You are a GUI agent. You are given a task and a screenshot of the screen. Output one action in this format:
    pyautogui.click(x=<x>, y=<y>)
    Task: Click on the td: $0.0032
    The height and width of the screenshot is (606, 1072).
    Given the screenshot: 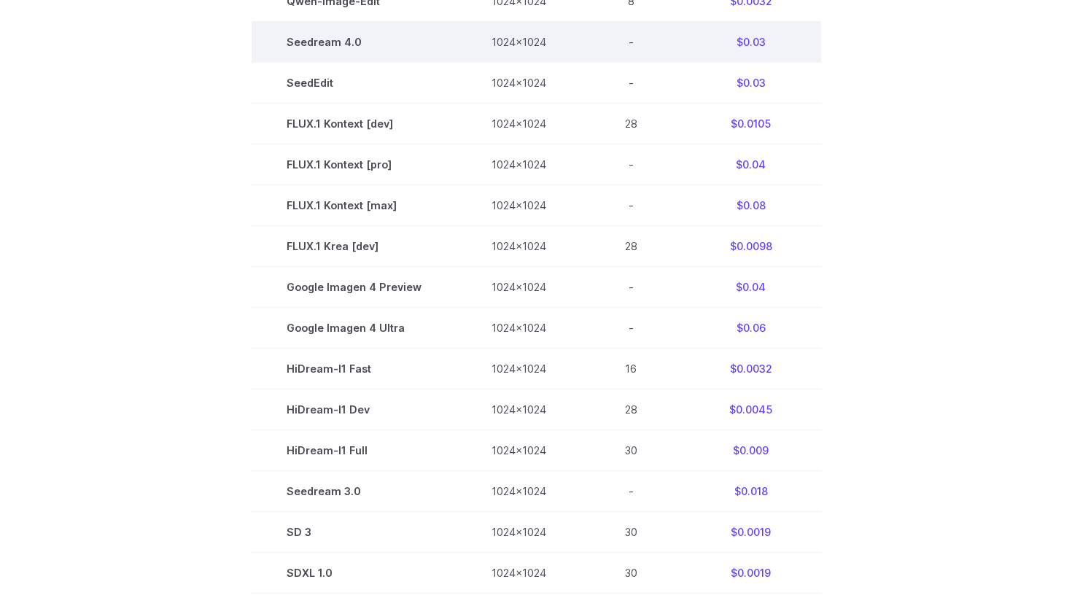 What is the action you would take?
    pyautogui.click(x=751, y=368)
    